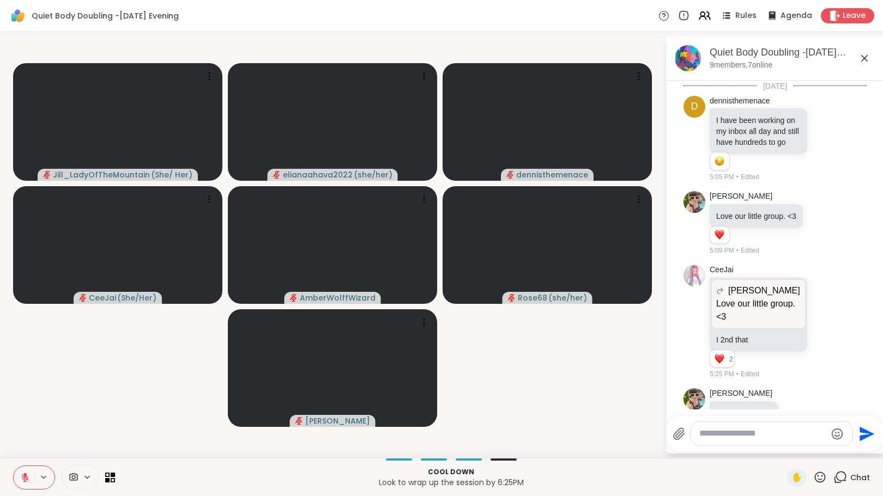 Image resolution: width=883 pixels, height=496 pixels. What do you see at coordinates (745, 16) in the screenshot?
I see `span: Rules` at bounding box center [745, 16].